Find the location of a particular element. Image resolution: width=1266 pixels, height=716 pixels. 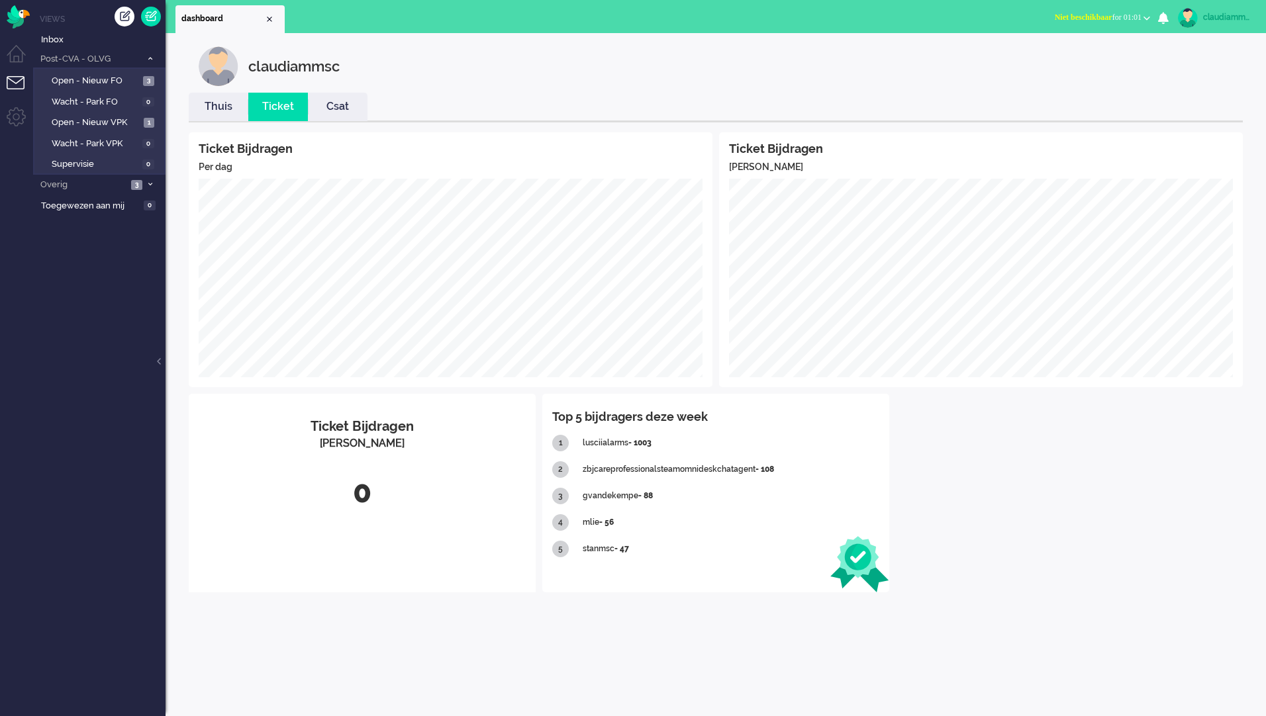

b: - 1003 is located at coordinates (639, 443).